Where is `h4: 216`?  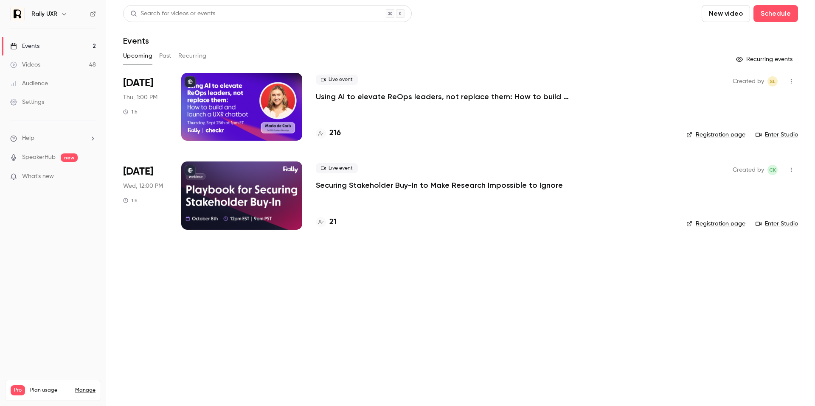
h4: 216 is located at coordinates (335, 133).